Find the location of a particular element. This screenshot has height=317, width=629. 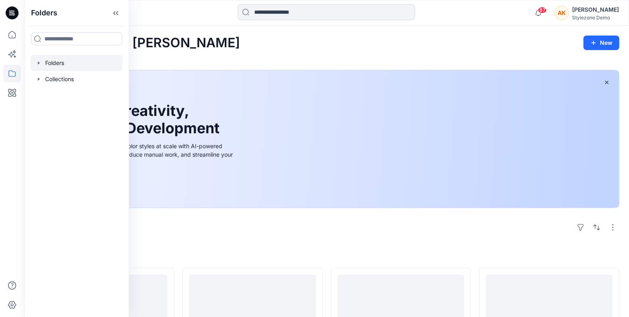

h4: Styles is located at coordinates (327, 255).